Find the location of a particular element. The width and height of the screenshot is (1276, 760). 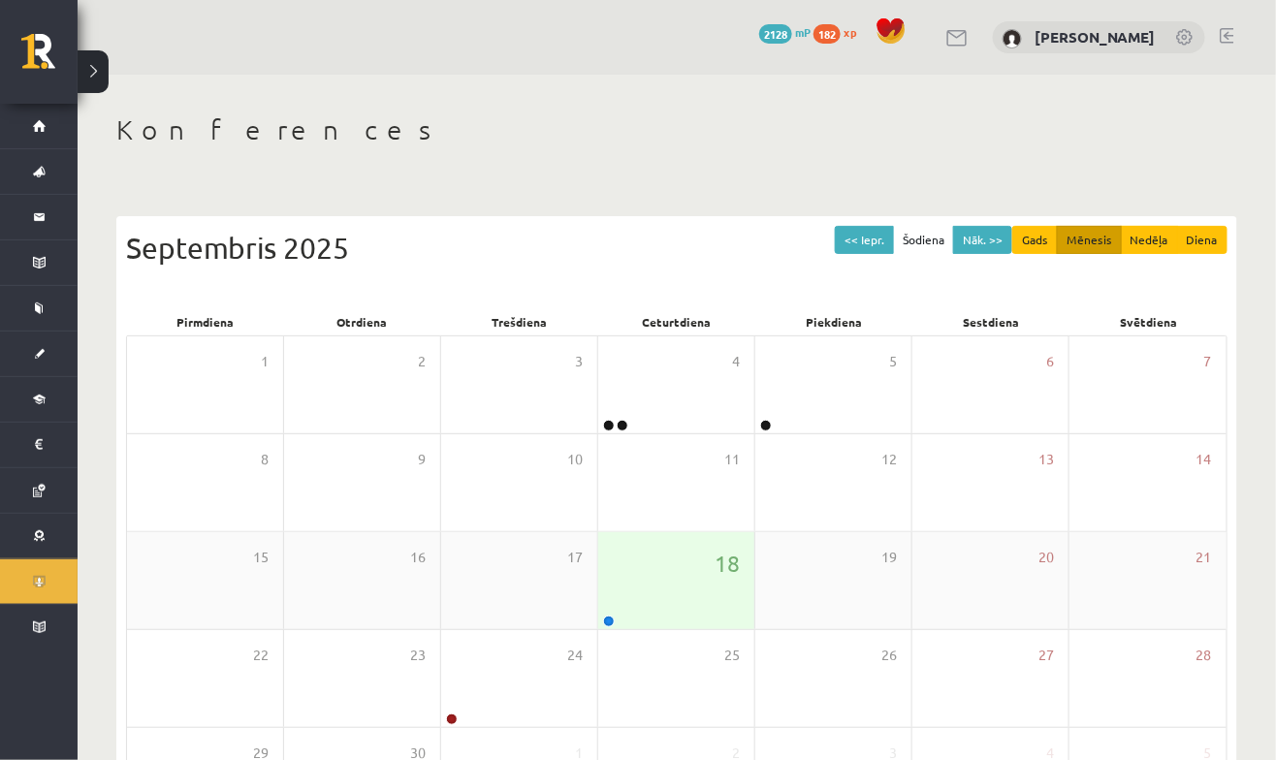

span: 19 is located at coordinates (889, 558).